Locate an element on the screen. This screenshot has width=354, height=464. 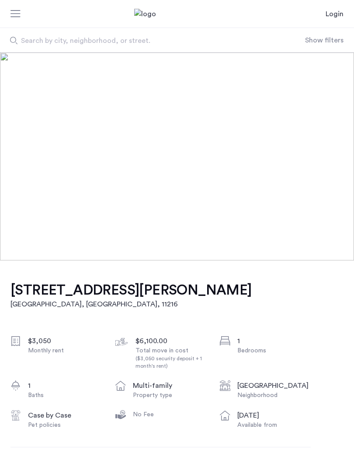
div: No Fee is located at coordinates (170, 414).